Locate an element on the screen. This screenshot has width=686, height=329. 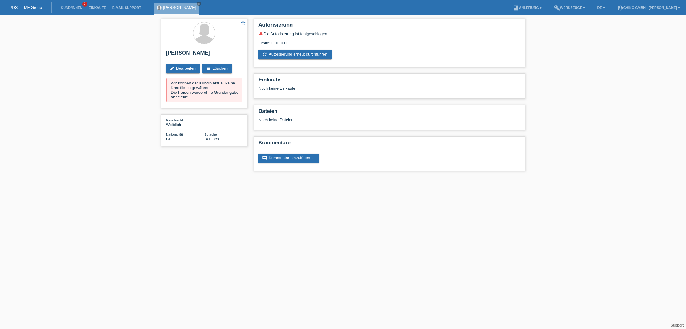
div: Weiblich is located at coordinates (185, 123).